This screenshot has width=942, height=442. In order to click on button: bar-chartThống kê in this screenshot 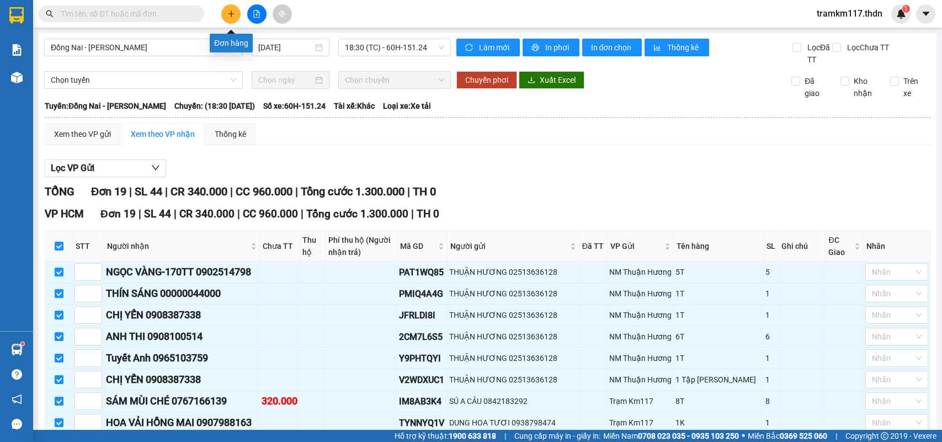, I will do `click(676, 47)`.